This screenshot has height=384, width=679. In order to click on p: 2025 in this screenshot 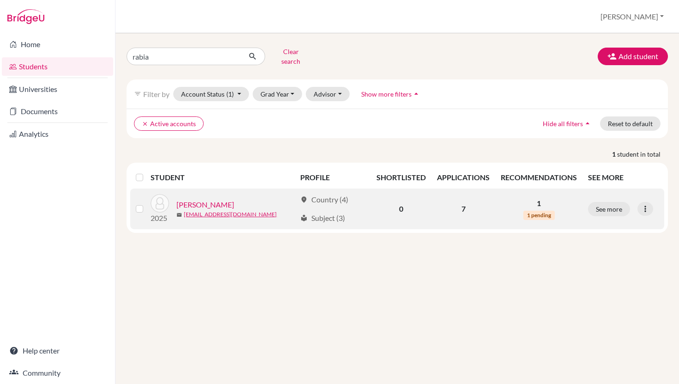, I will do `click(160, 218)`.